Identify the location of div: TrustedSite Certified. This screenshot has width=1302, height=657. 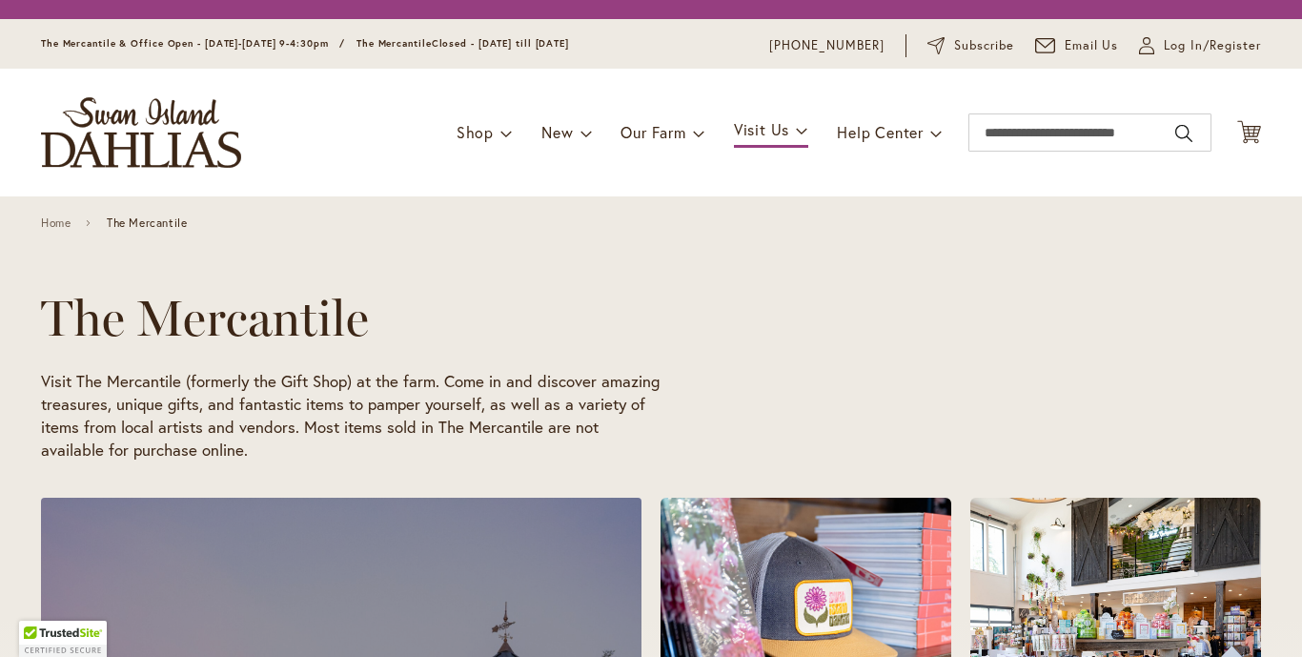
(63, 639).